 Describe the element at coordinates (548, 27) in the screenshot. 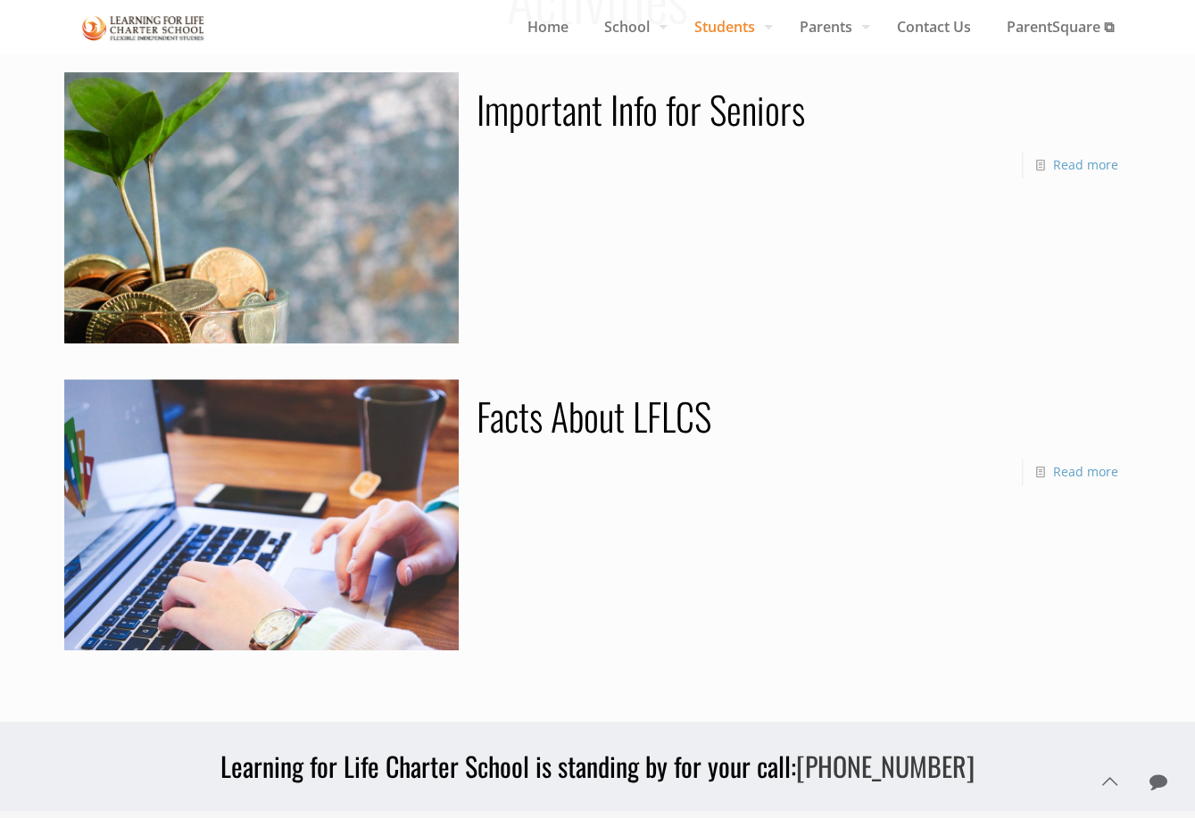

I see `span: Home` at that location.